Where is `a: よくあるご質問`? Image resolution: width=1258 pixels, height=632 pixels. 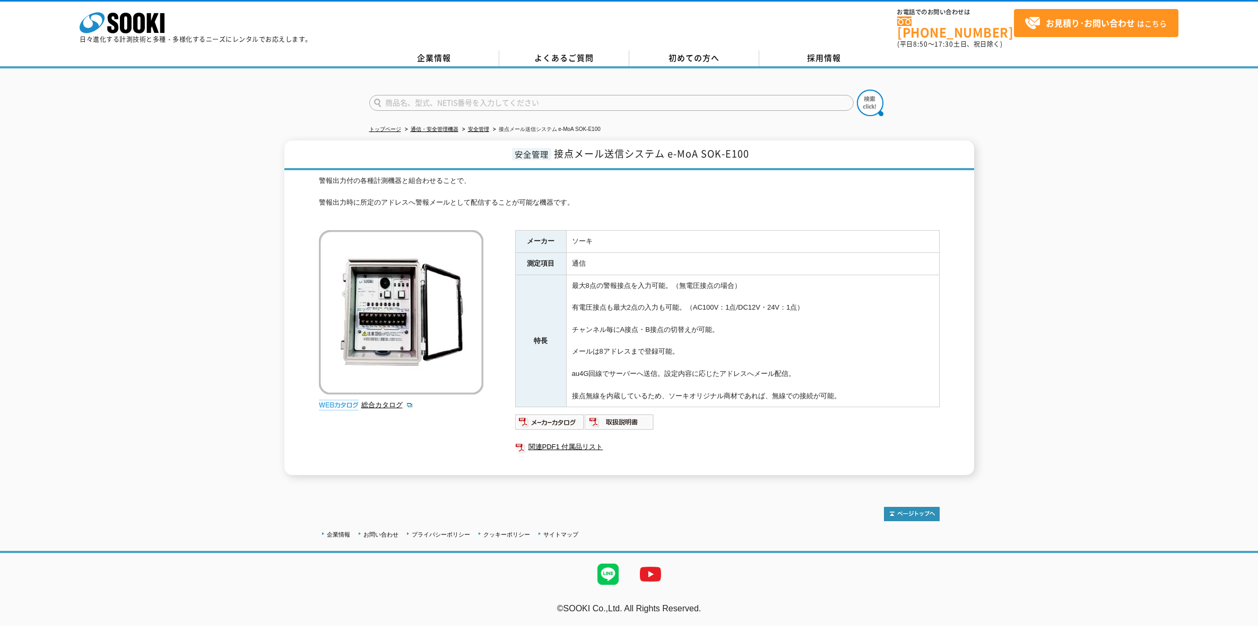
a: よくあるご質問 is located at coordinates (564, 58).